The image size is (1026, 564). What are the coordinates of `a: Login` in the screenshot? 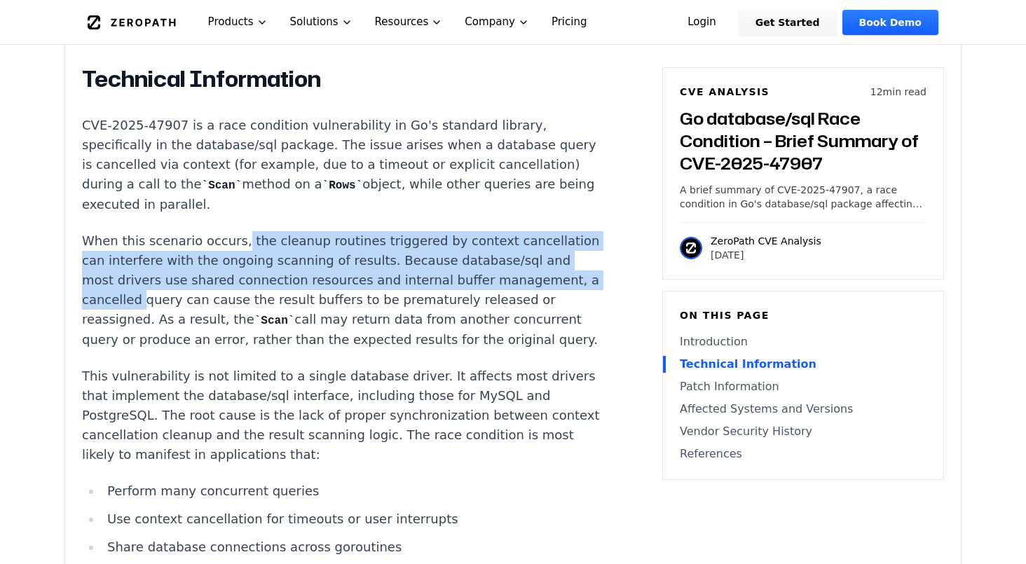 It's located at (701, 22).